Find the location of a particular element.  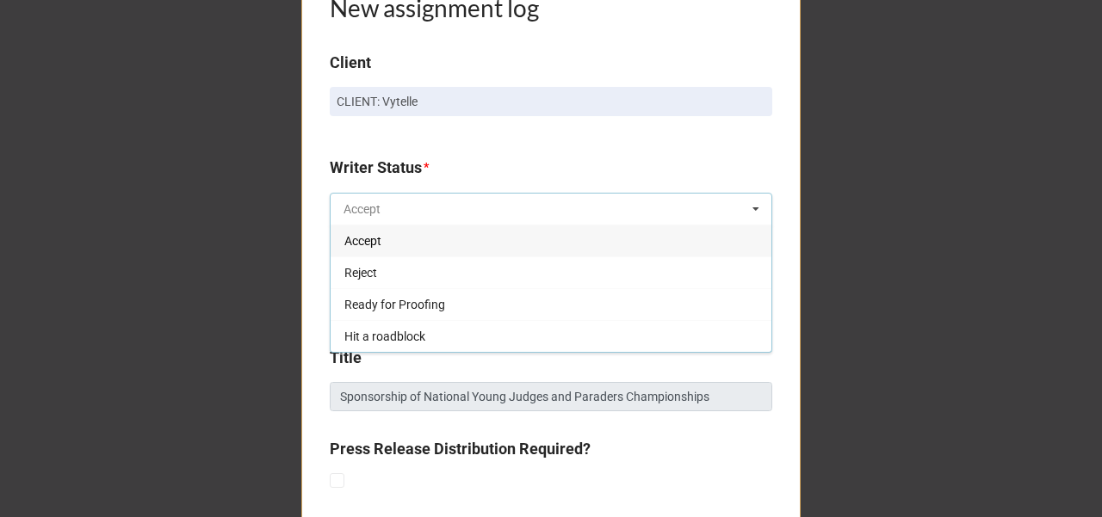

span: Accept is located at coordinates (362, 241).